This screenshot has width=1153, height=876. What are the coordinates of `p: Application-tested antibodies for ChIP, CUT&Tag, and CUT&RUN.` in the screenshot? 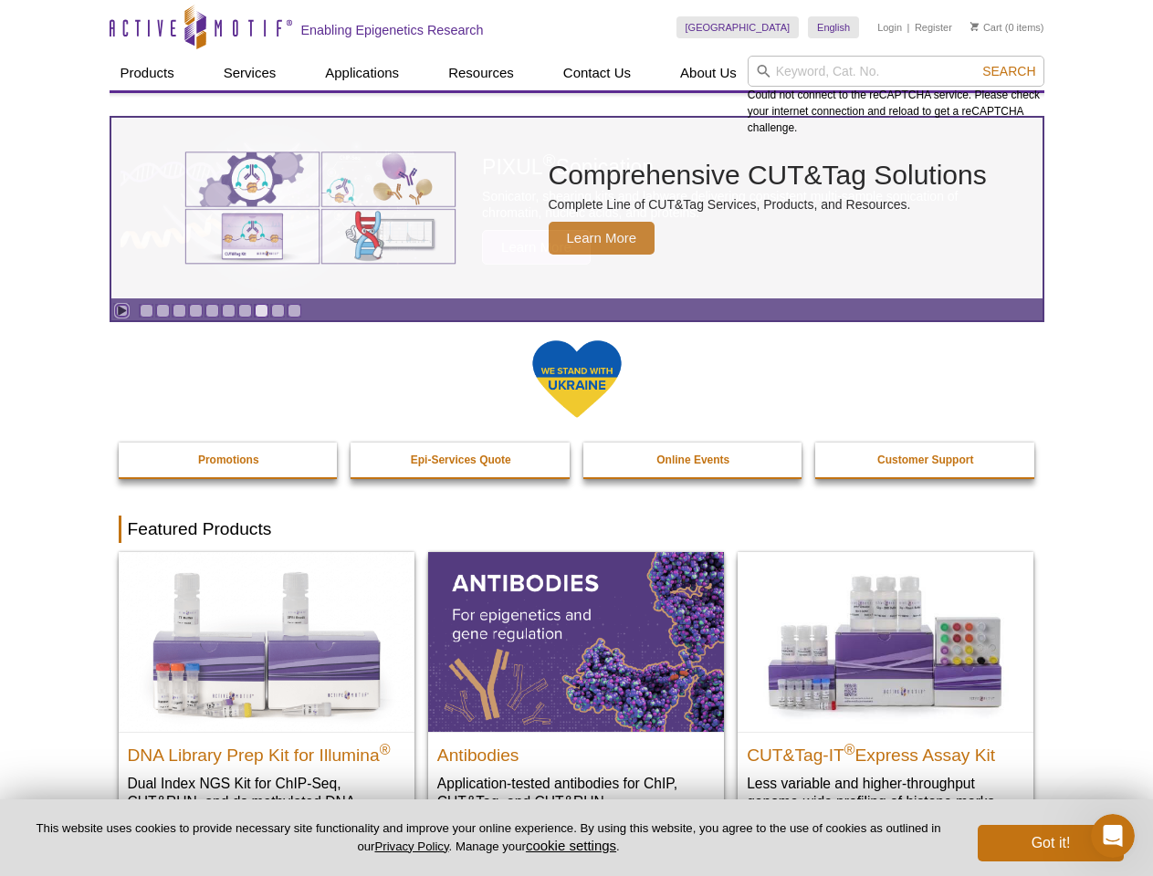 It's located at (576, 792).